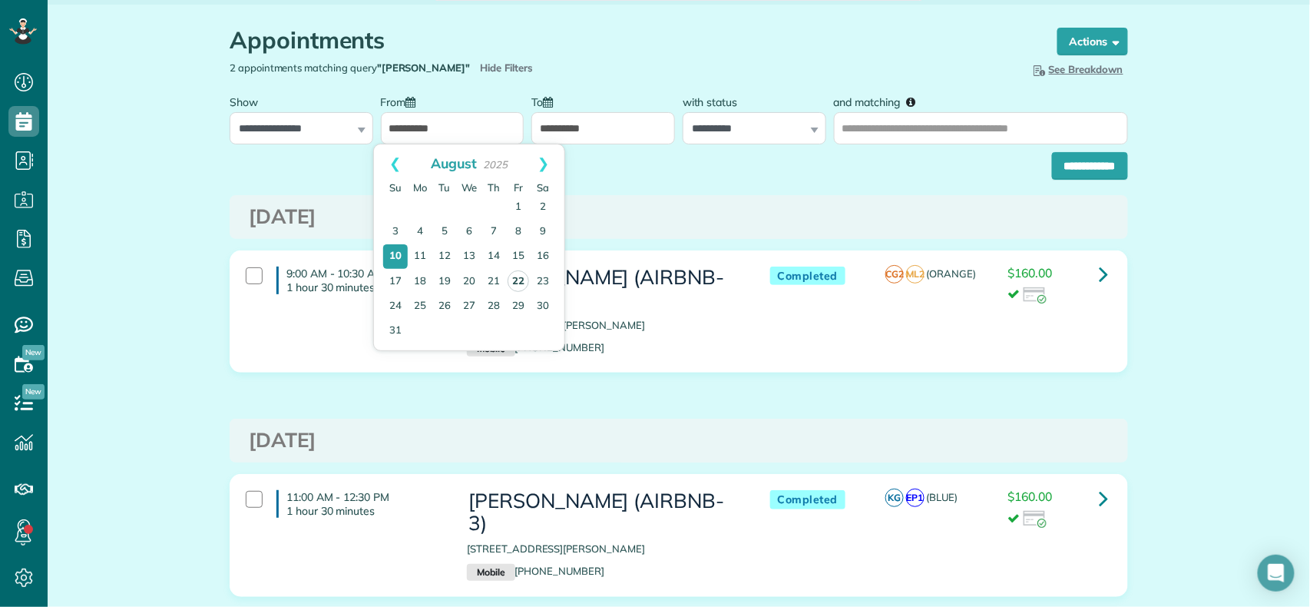 The height and width of the screenshot is (607, 1310). I want to click on a: 8, so click(518, 232).